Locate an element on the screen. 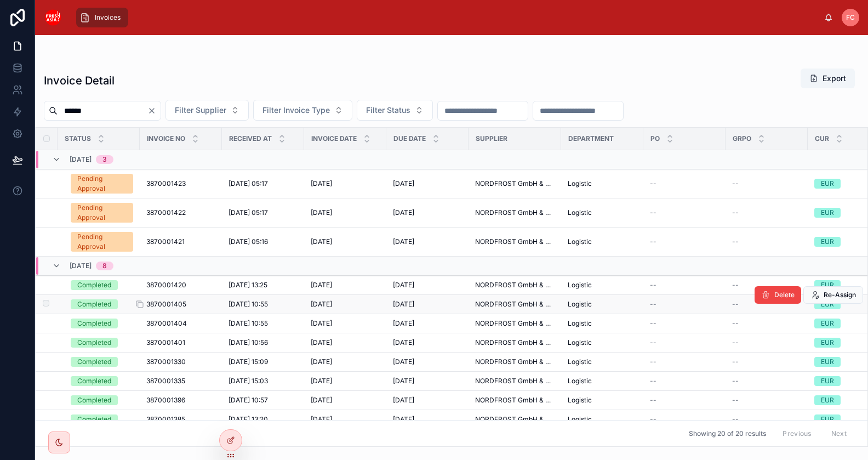  a: 3870001401 is located at coordinates (181, 342).